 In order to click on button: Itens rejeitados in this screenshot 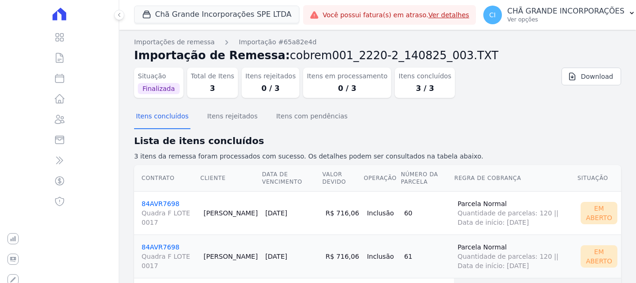, I will do `click(232, 117)`.